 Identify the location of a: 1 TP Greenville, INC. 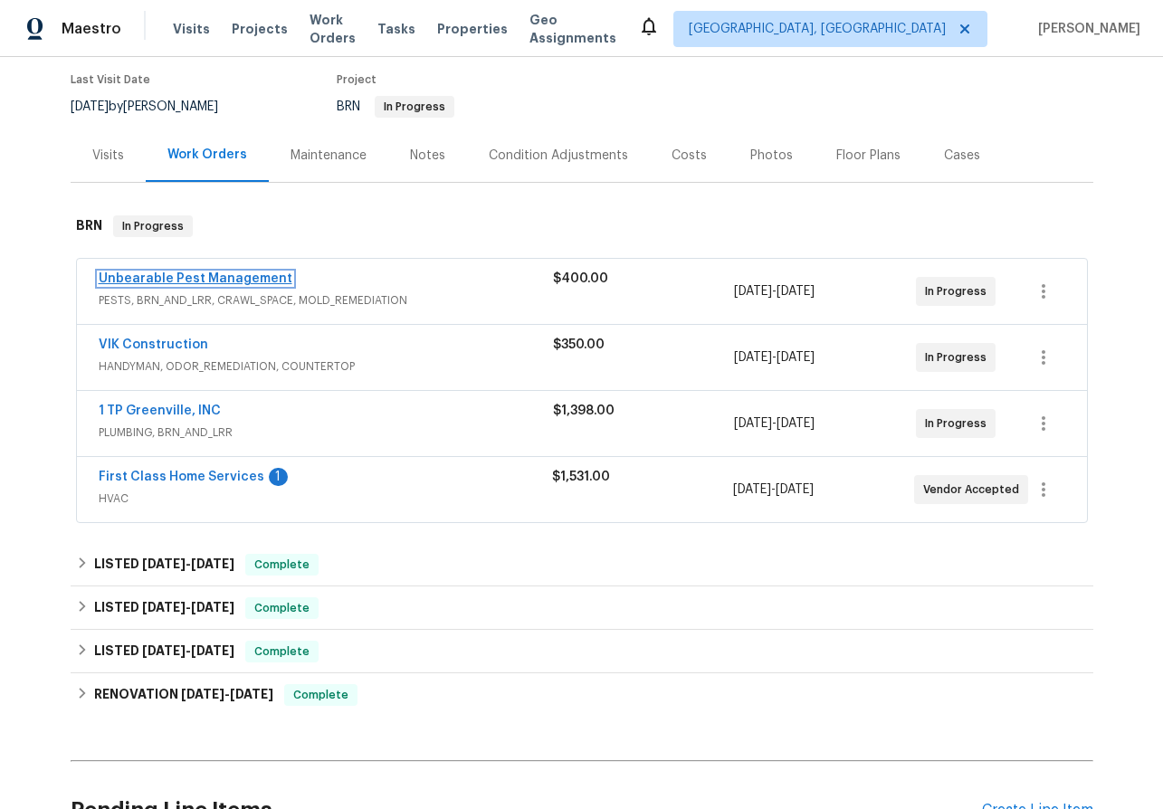
(159, 411).